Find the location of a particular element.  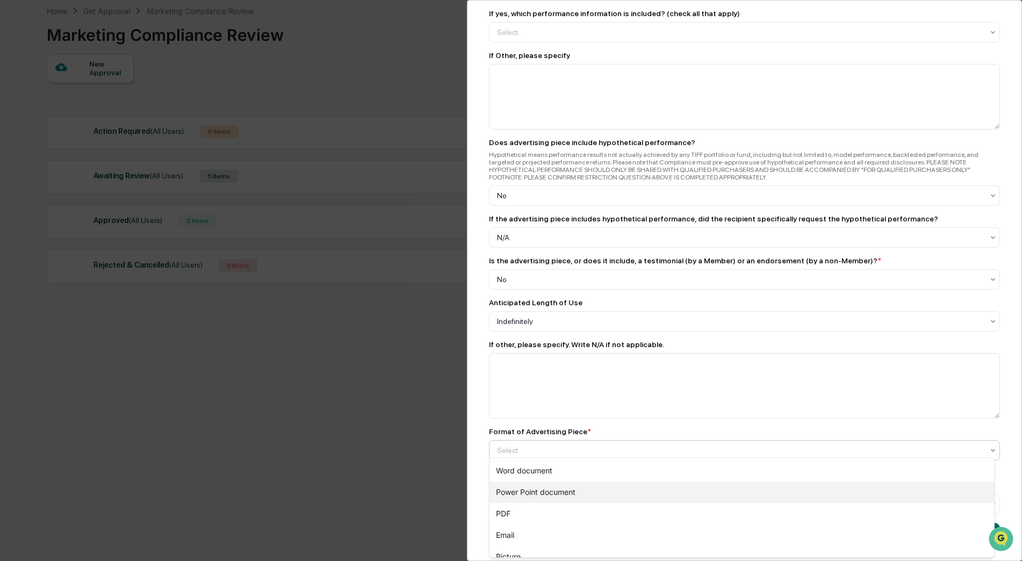

div: If yes, which performance information is included? (check all that apply) is located at coordinates (614, 13).